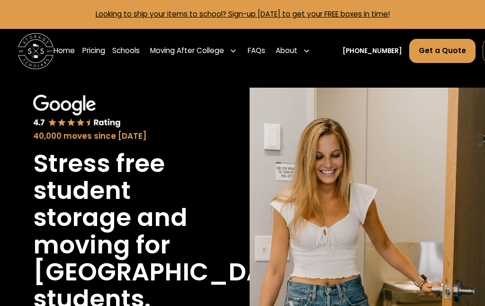  I want to click on a: Schools, so click(126, 51).